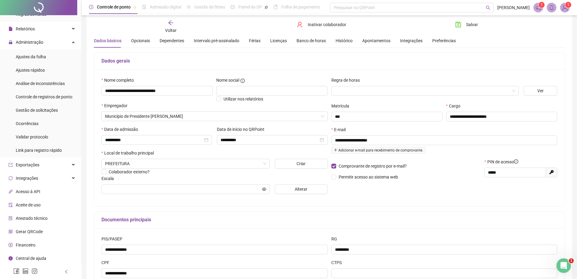 The height and width of the screenshot is (279, 577). Describe the element at coordinates (29, 42) in the screenshot. I see `span: Administração` at that location.